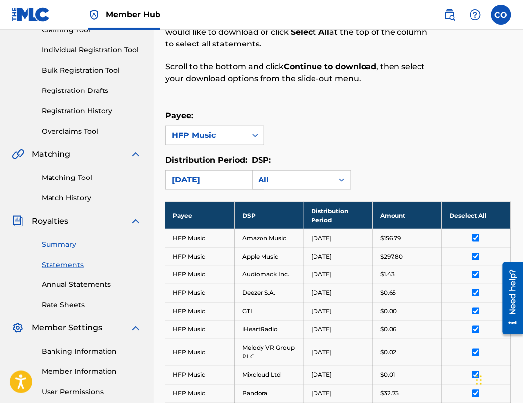 The image size is (523, 403). I want to click on a: Summary, so click(92, 245).